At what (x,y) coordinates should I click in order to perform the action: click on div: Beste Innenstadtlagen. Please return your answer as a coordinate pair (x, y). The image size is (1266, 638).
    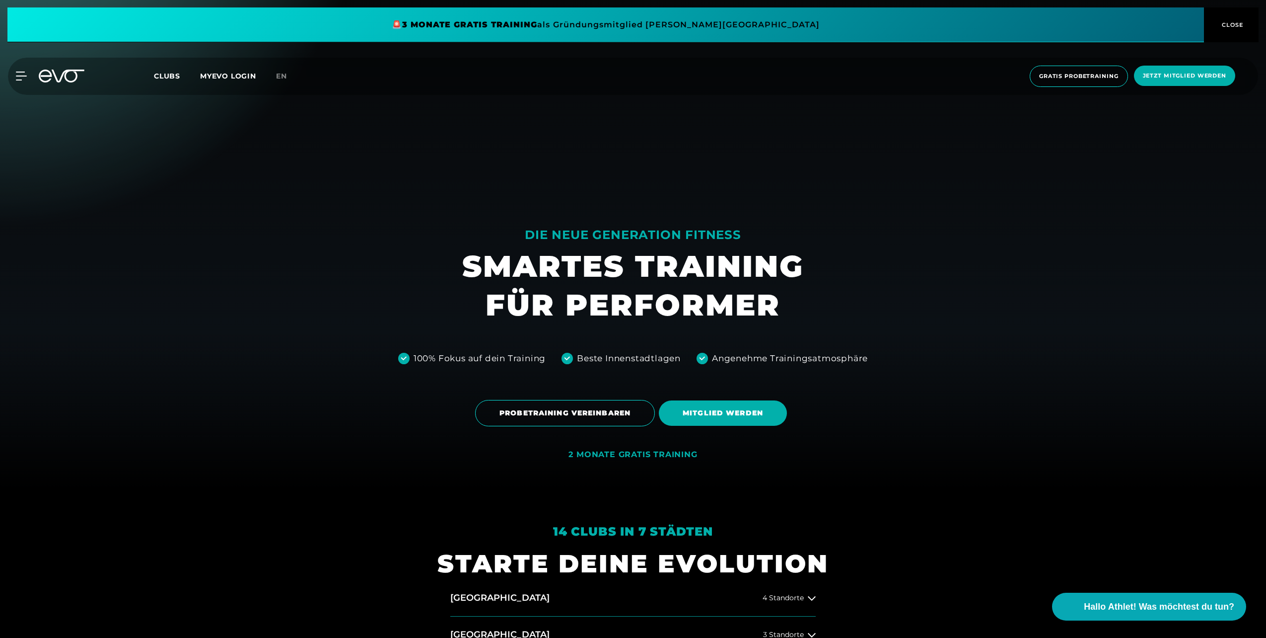
    Looking at the image, I should click on (629, 359).